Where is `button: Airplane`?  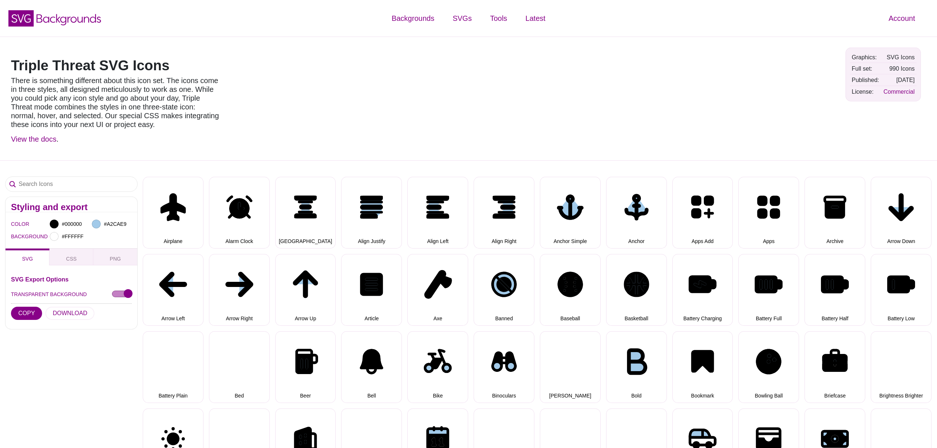 button: Airplane is located at coordinates (173, 213).